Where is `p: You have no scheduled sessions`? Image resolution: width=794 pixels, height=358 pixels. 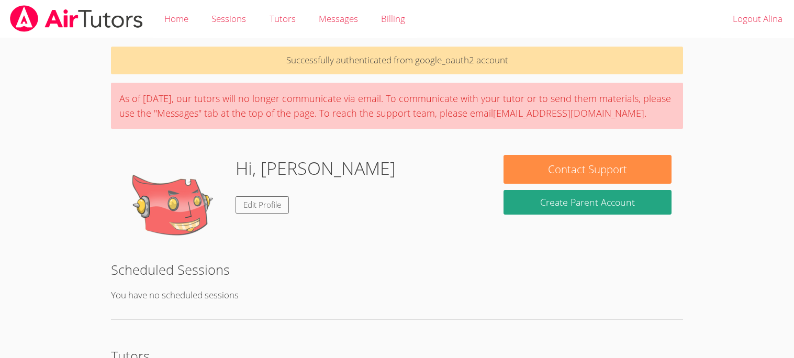 p: You have no scheduled sessions is located at coordinates (397, 295).